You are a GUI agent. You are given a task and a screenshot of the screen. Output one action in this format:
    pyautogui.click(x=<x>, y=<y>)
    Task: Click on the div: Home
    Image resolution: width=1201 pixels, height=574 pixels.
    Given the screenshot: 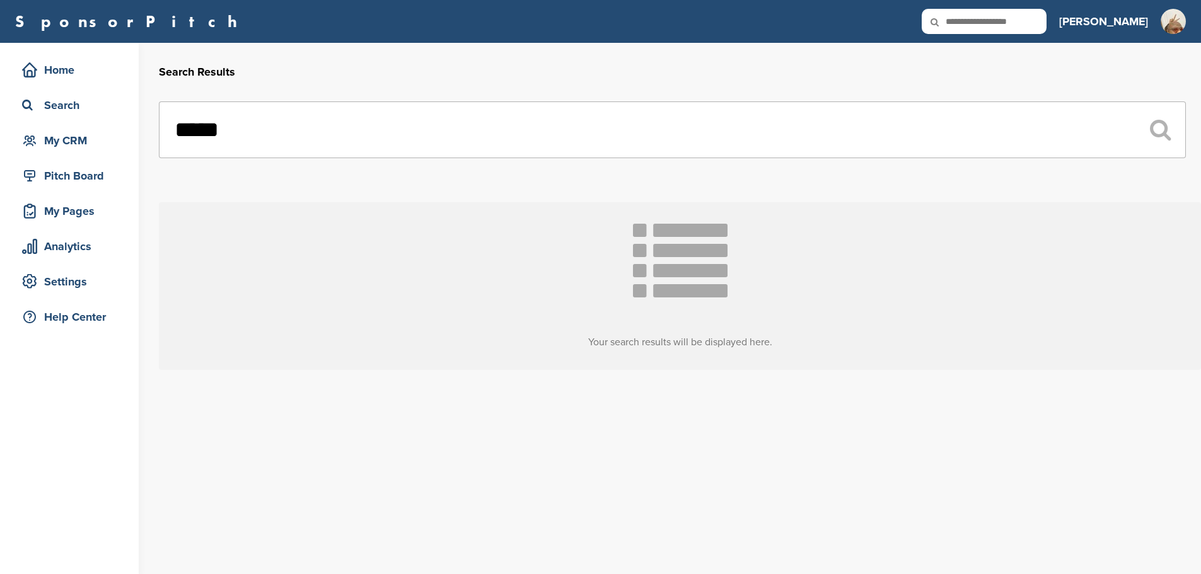 What is the action you would take?
    pyautogui.click(x=72, y=70)
    